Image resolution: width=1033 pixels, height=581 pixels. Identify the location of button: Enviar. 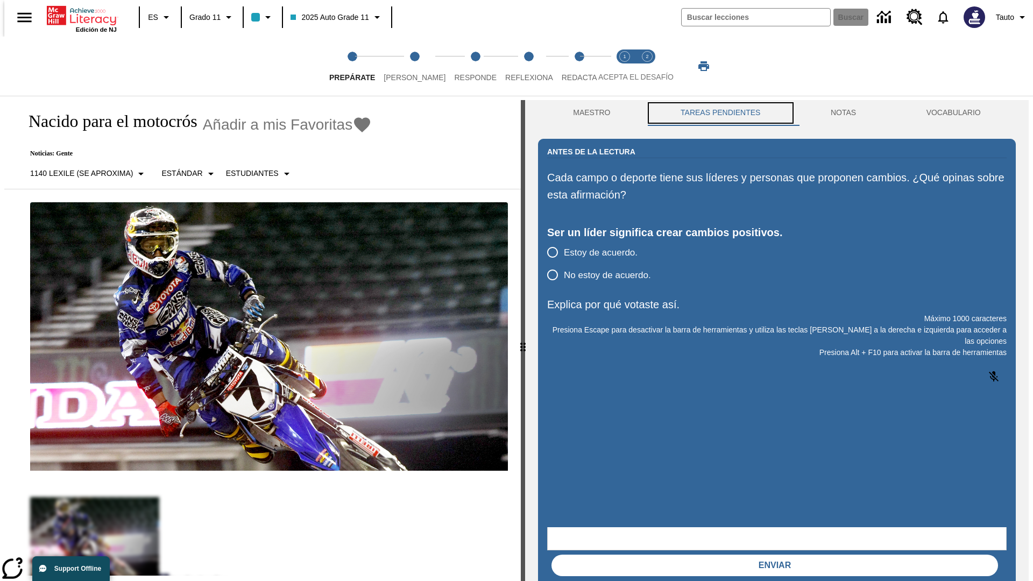
(775, 566).